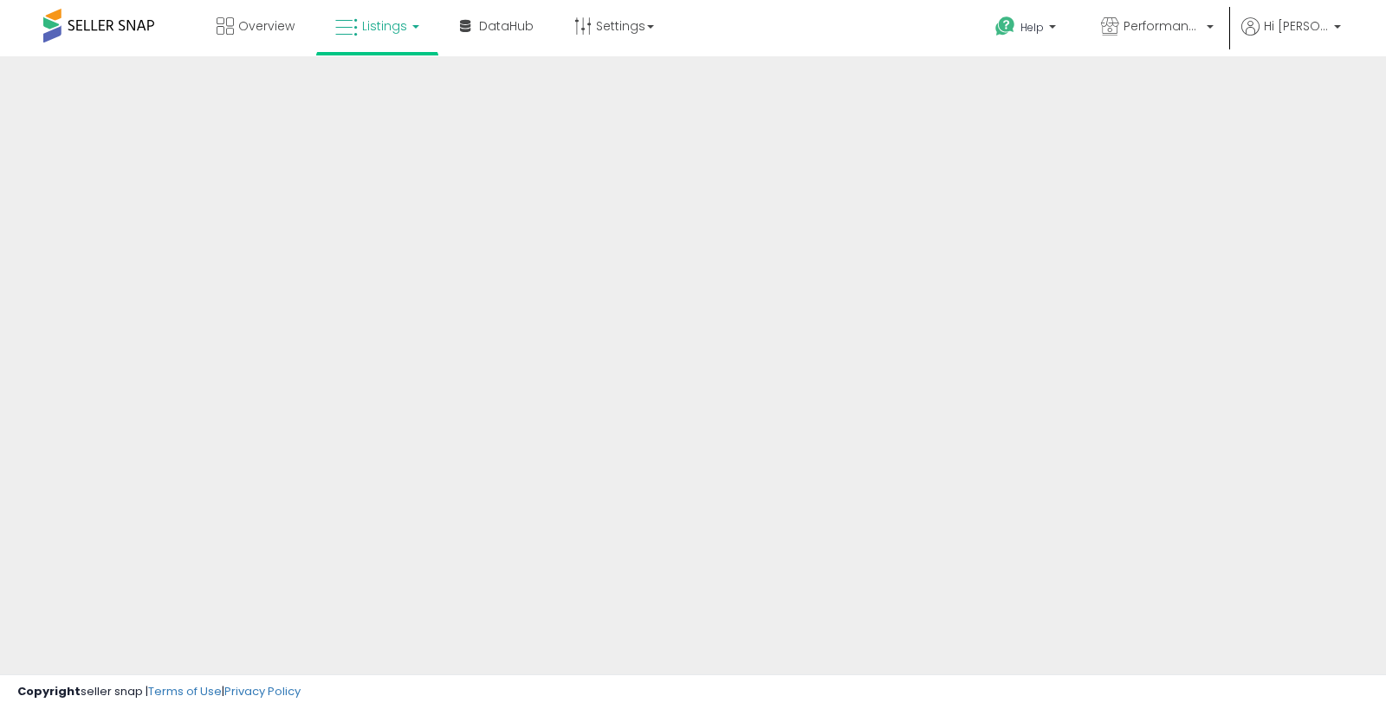 Image resolution: width=1386 pixels, height=709 pixels. What do you see at coordinates (262, 690) in the screenshot?
I see `a: Privacy Policy` at bounding box center [262, 690].